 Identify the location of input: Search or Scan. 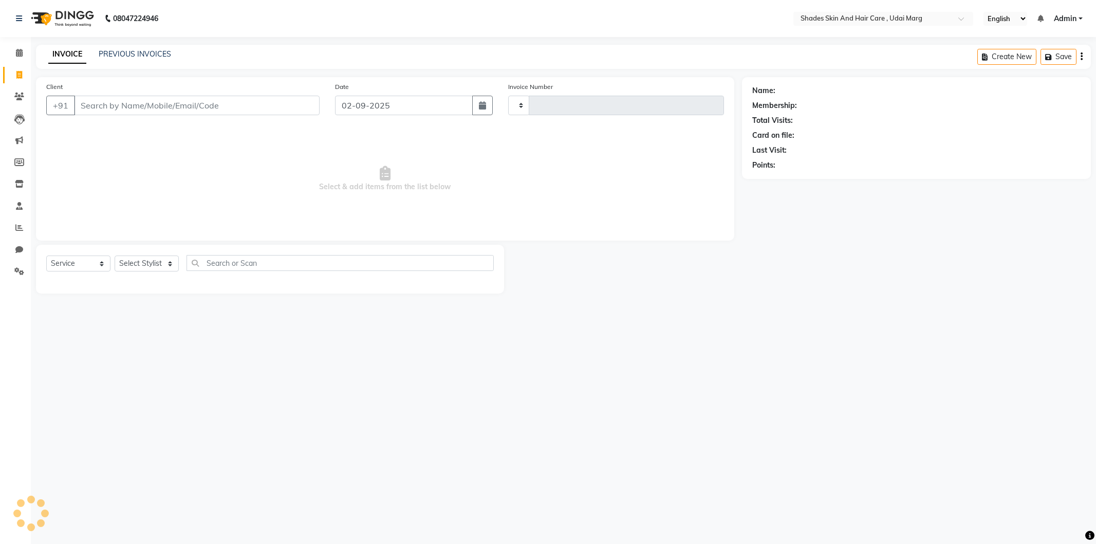
(340, 263).